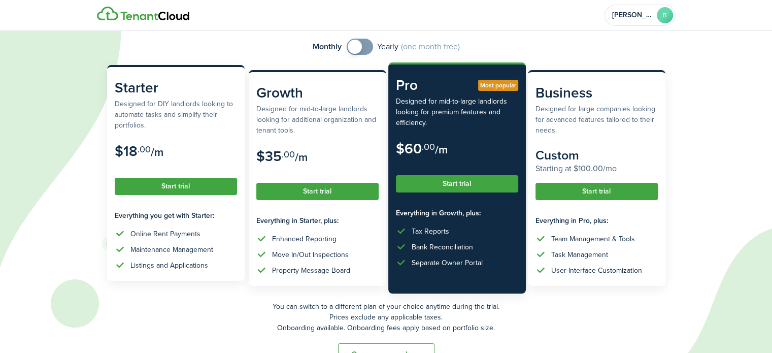 The height and width of the screenshot is (353, 772). I want to click on span: Monthly, so click(327, 47).